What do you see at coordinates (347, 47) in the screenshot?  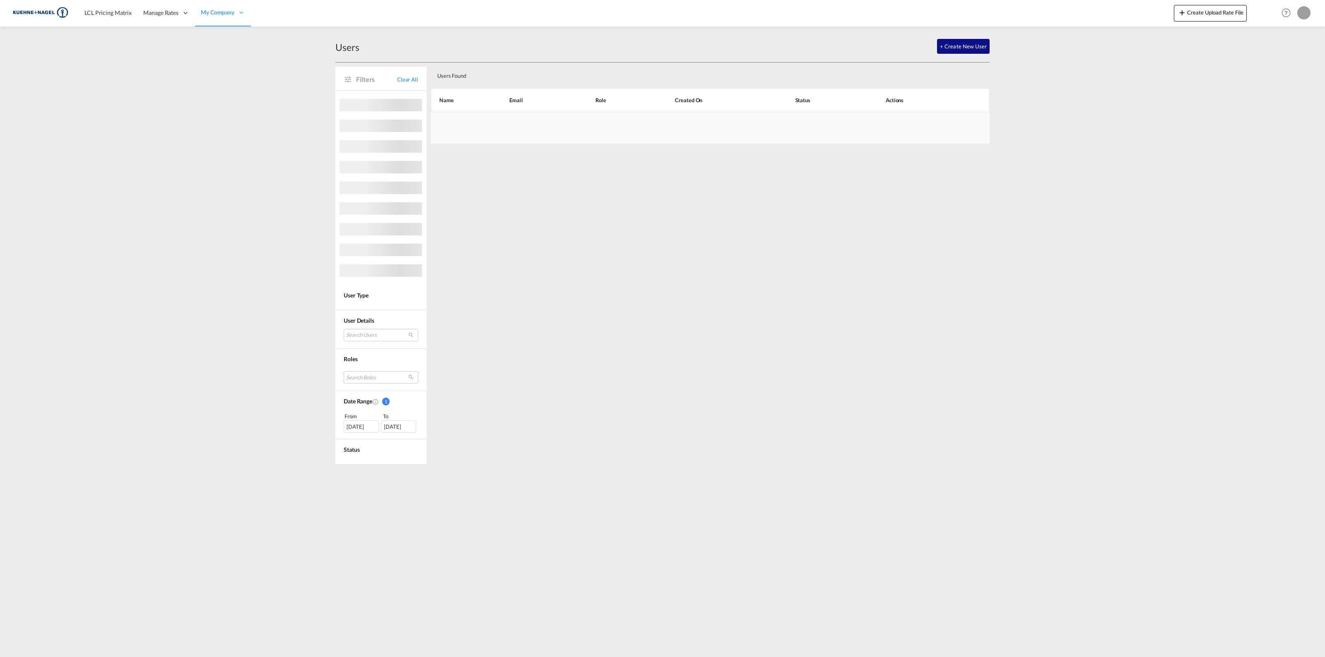 I see `div: Users` at bounding box center [347, 47].